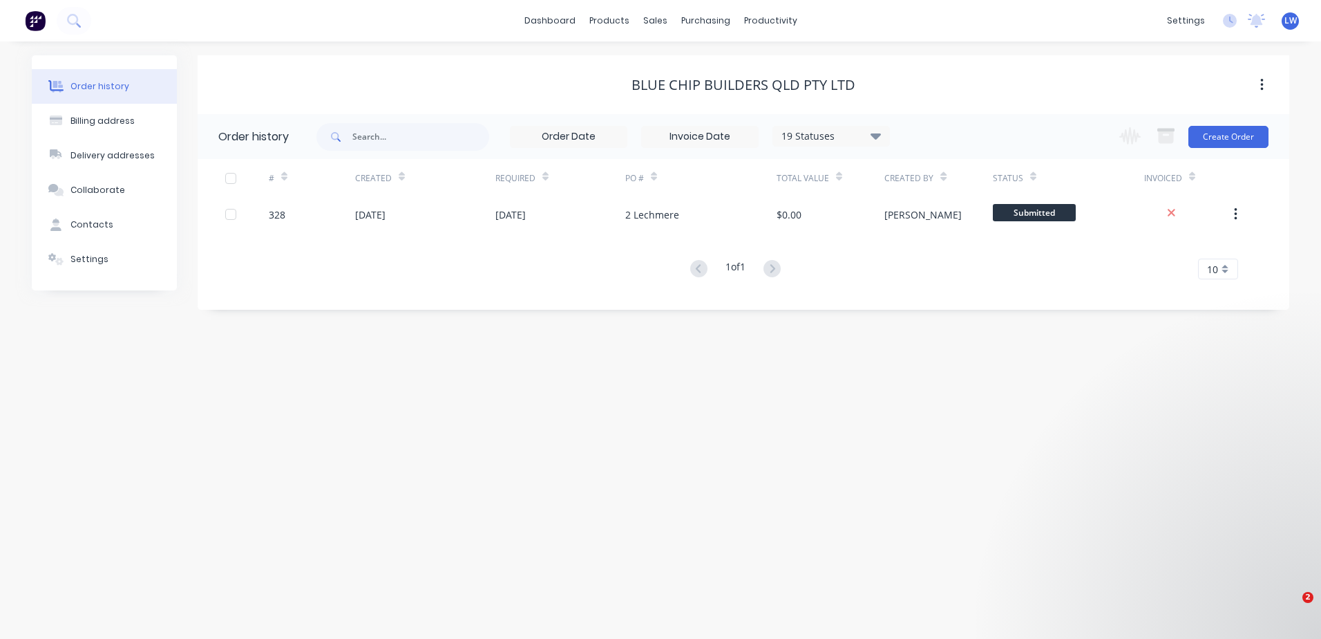 Image resolution: width=1321 pixels, height=639 pixels. Describe the element at coordinates (104, 259) in the screenshot. I see `button: Settings` at that location.